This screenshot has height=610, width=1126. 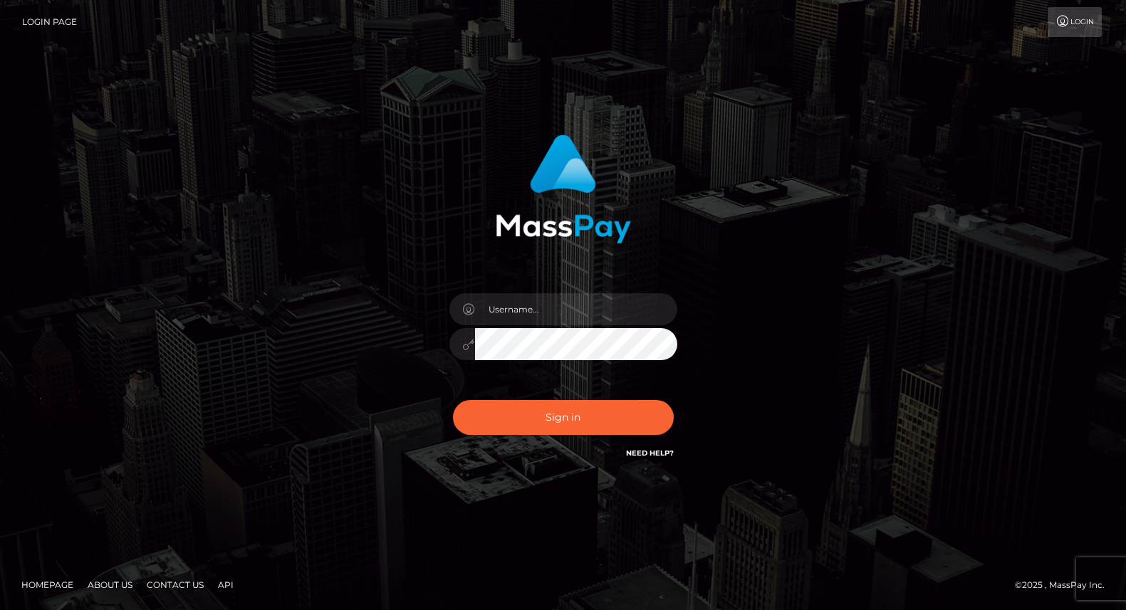 What do you see at coordinates (47, 585) in the screenshot?
I see `a: Homepage` at bounding box center [47, 585].